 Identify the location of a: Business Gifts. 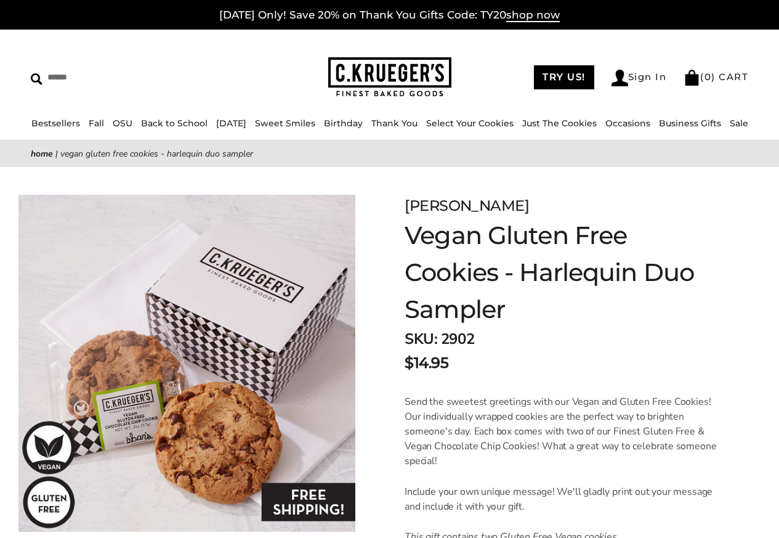
(690, 123).